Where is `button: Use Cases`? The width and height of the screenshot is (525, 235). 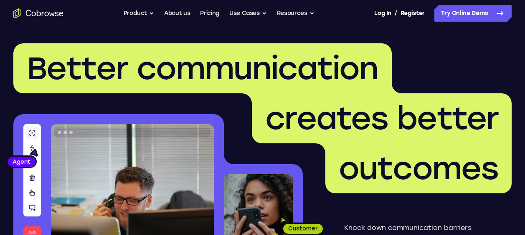 button: Use Cases is located at coordinates (248, 13).